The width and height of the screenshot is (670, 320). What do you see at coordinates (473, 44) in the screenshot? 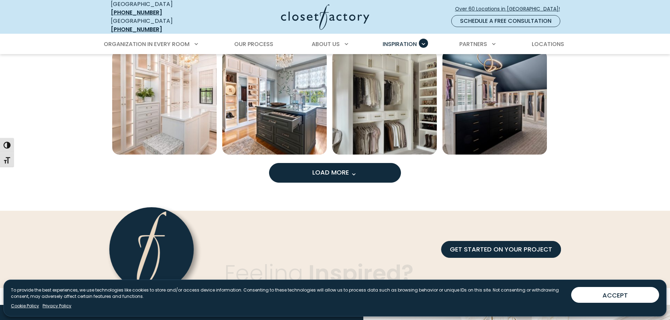
I see `span: Partners` at bounding box center [473, 44].